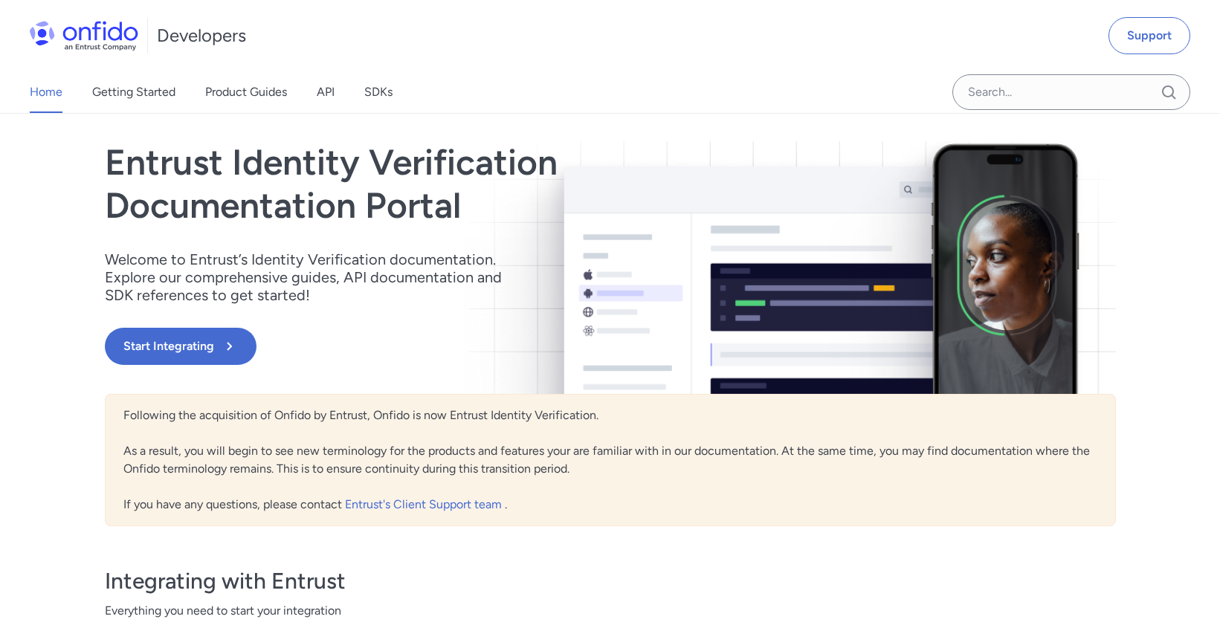  Describe the element at coordinates (326, 92) in the screenshot. I see `a: API` at that location.